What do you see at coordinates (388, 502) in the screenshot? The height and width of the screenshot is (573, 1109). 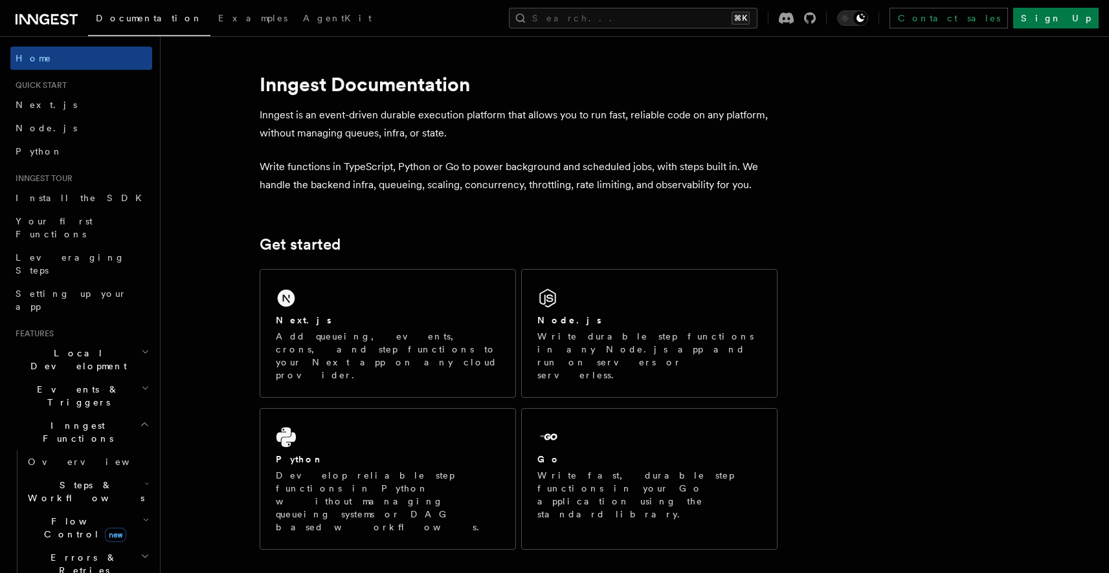 I see `p: Develop reliable step functions in Python without managing queueing systems or DAG based workflows.` at bounding box center [388, 502].